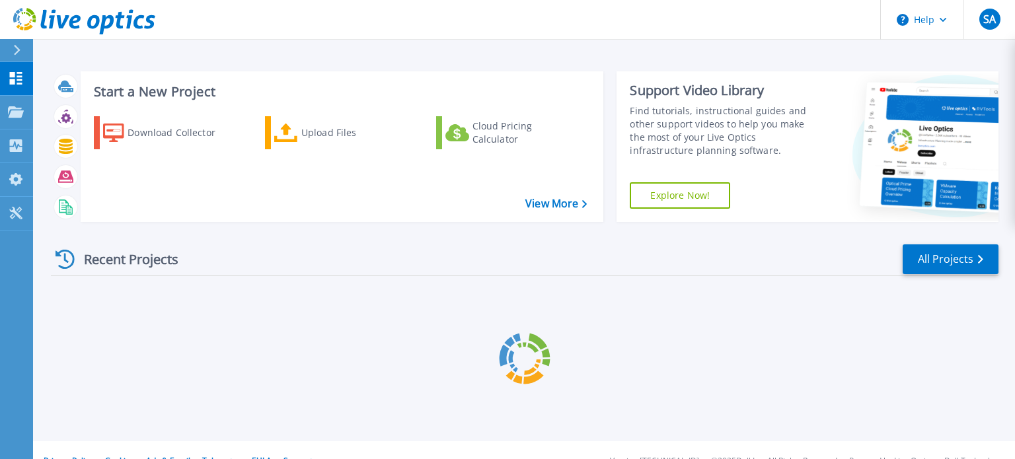 This screenshot has height=459, width=1015. I want to click on div: Find tutorials, instructional guides and other support videos to help you make the most of your L..., so click(726, 131).